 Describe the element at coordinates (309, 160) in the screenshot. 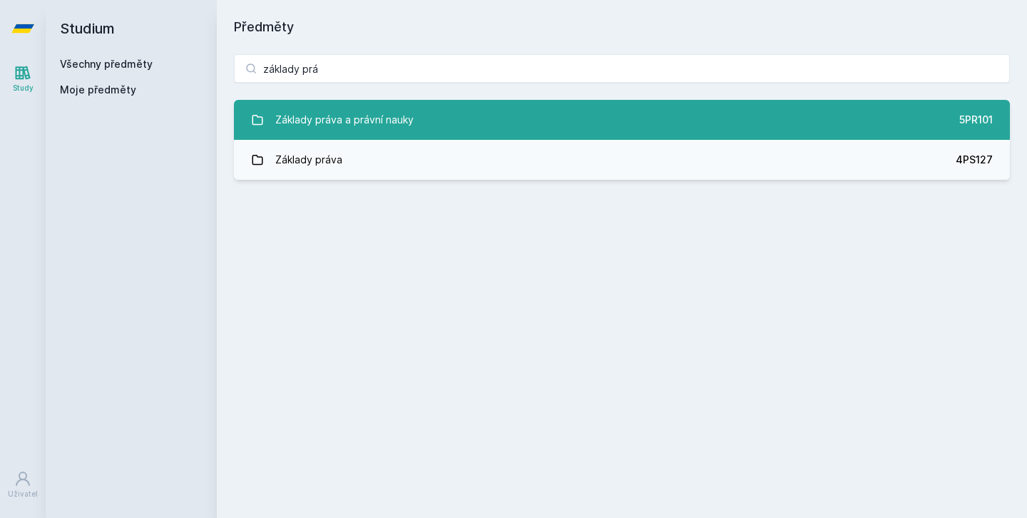

I see `div: Základy práva` at that location.